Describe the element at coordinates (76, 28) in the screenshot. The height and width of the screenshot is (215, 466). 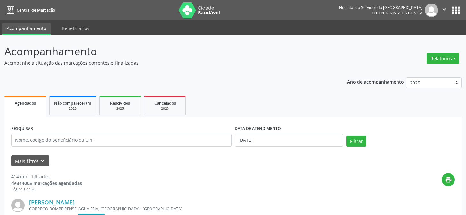
I see `a: Beneficiários` at that location.